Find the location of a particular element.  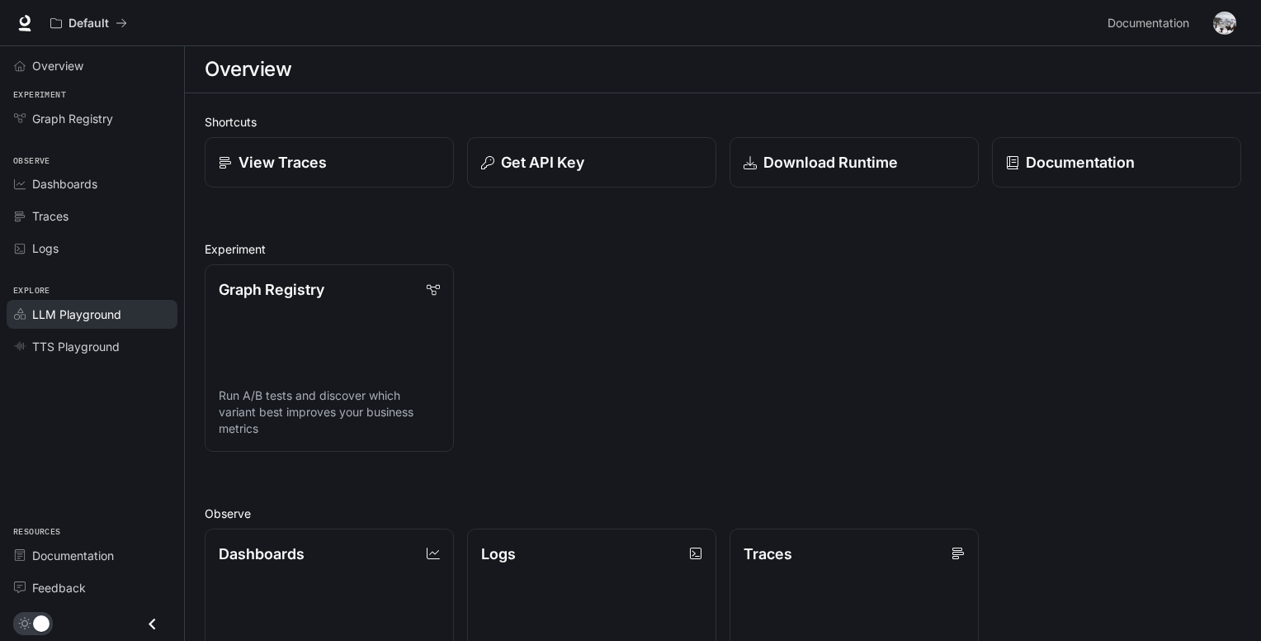

span: Feedback is located at coordinates (59, 587).